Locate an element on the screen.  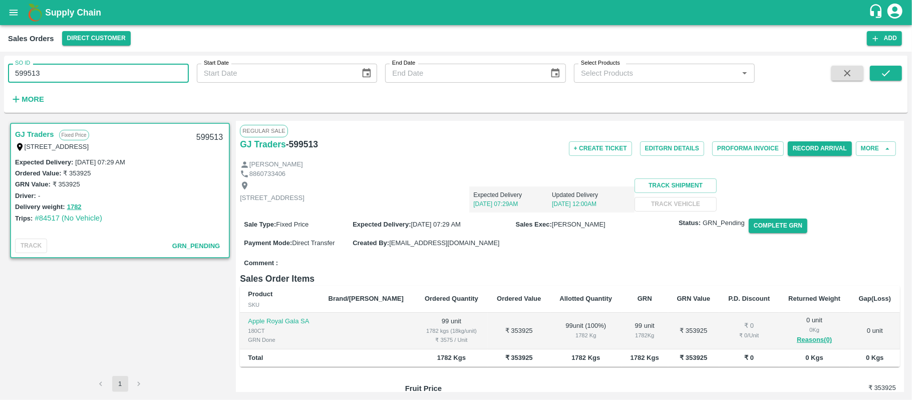
label: Start Date is located at coordinates (216, 63).